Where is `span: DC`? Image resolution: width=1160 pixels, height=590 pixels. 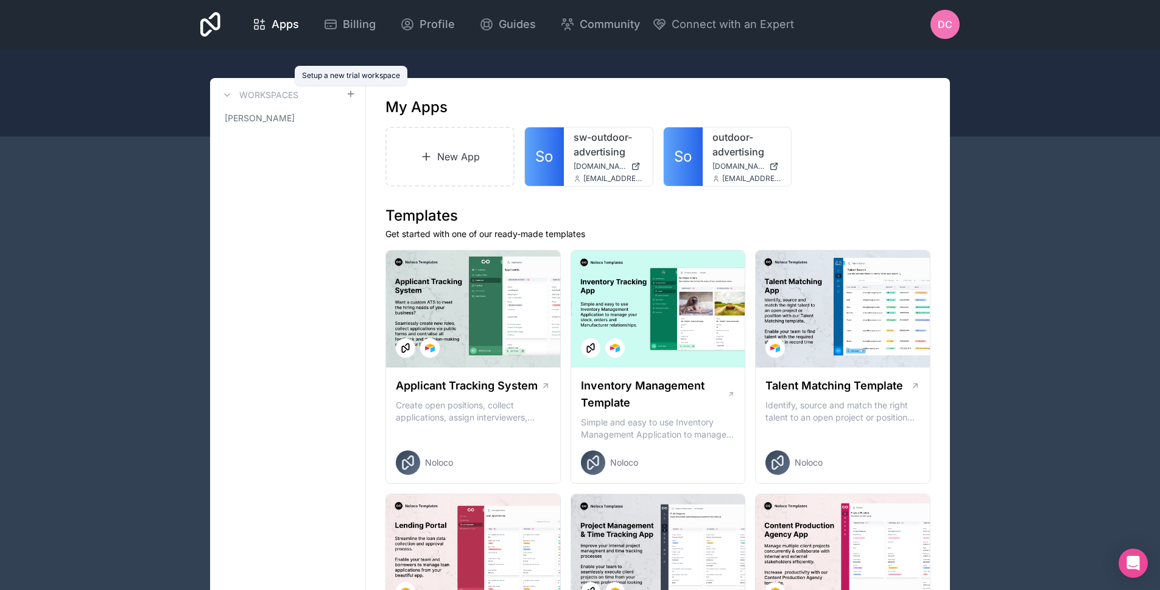 span: DC is located at coordinates (945, 24).